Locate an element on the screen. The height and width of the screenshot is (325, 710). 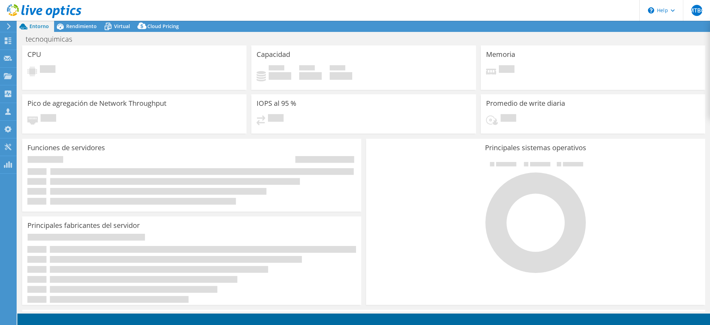
span: MTBC is located at coordinates (697, 10).